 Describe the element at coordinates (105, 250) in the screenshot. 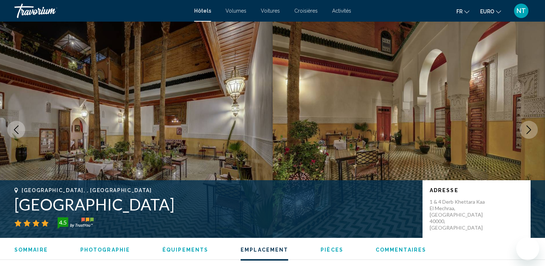

I see `button: Photographie` at that location.